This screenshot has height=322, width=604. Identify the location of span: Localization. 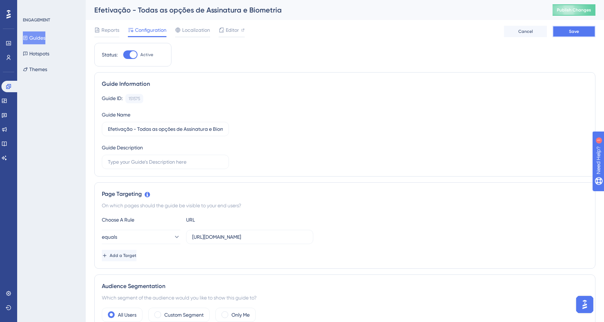
(196, 30).